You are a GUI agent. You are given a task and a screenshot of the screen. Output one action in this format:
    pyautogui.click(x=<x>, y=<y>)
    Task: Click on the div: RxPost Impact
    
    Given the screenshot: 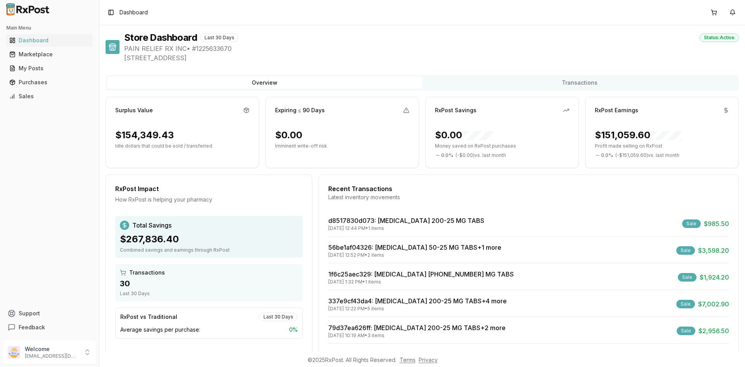 What is the action you would take?
    pyautogui.click(x=209, y=189)
    